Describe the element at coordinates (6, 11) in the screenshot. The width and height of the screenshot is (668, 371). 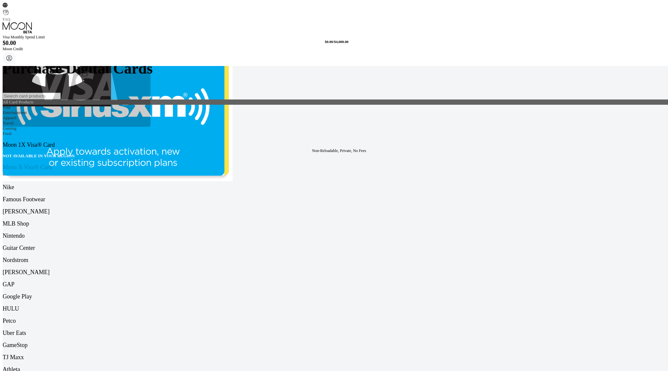
I see `div: EN` at that location.